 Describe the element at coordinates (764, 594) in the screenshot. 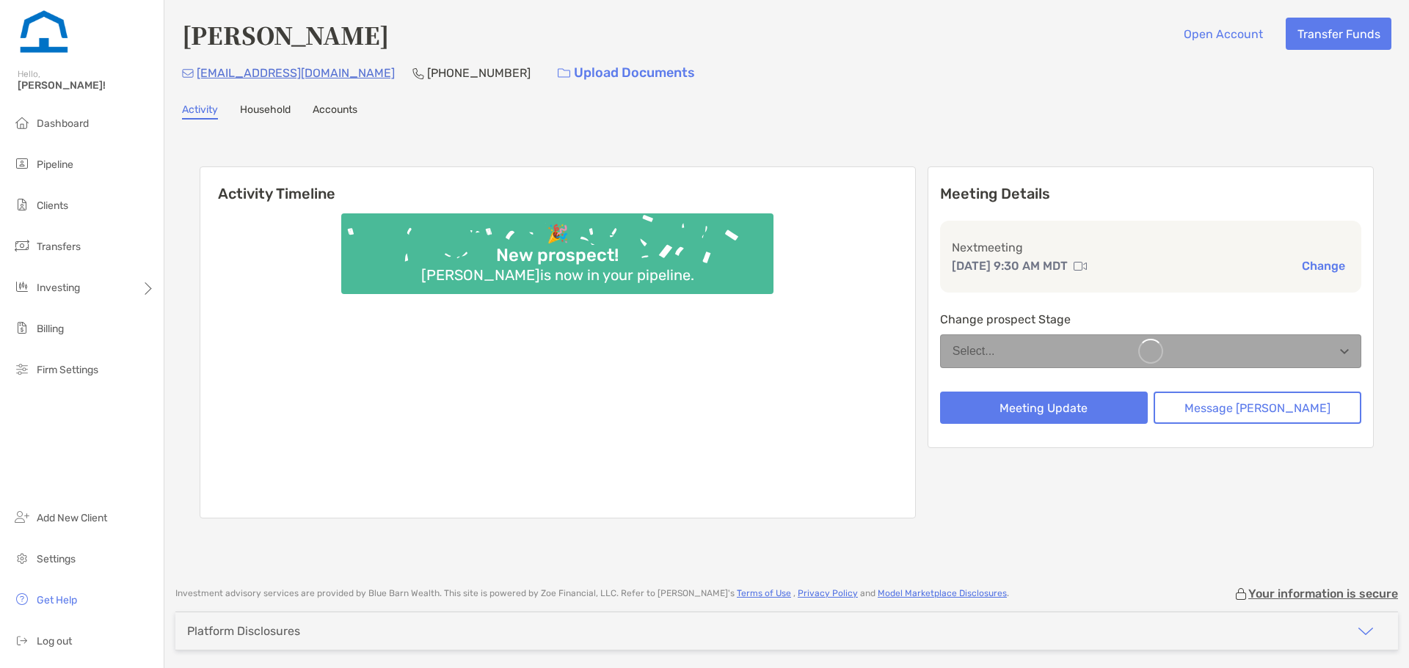

I see `a: Terms of Use` at that location.